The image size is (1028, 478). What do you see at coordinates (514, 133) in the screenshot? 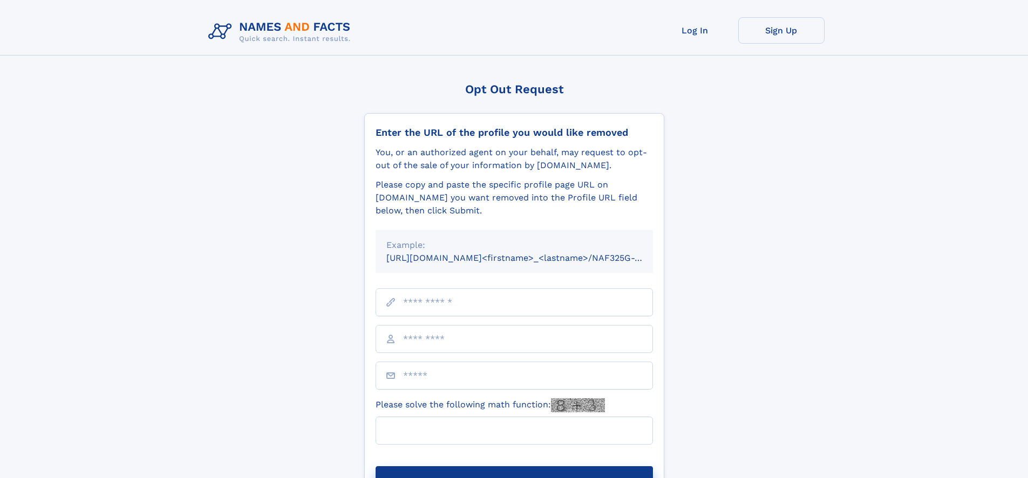
I see `div: Enter the URL of the profile you would like removed` at bounding box center [514, 133].